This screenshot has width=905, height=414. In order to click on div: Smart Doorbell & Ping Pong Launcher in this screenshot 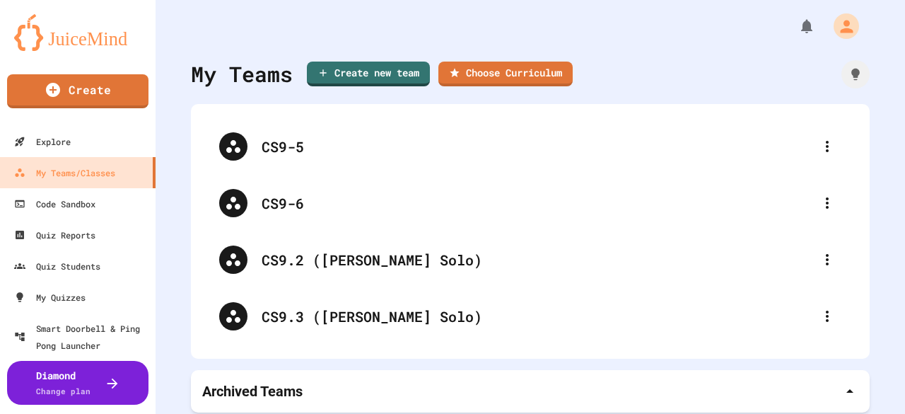, I will do `click(82, 337)`.